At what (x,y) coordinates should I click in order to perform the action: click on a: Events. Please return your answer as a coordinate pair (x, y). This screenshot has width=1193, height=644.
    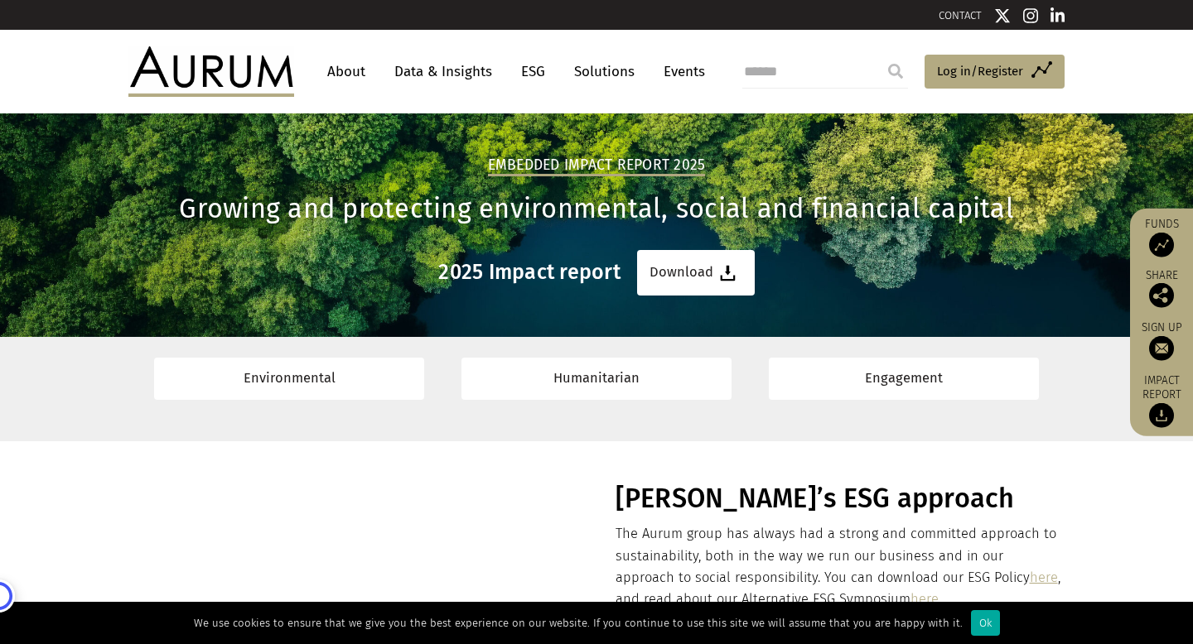
    Looking at the image, I should click on (680, 71).